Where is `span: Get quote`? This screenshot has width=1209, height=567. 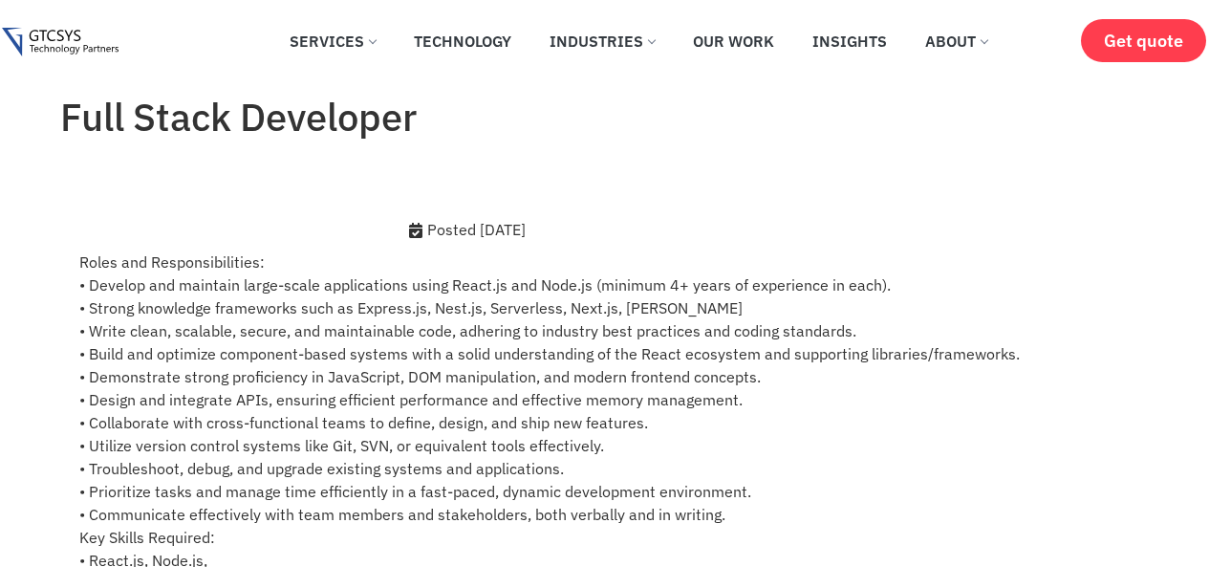
span: Get quote is located at coordinates (1143, 40).